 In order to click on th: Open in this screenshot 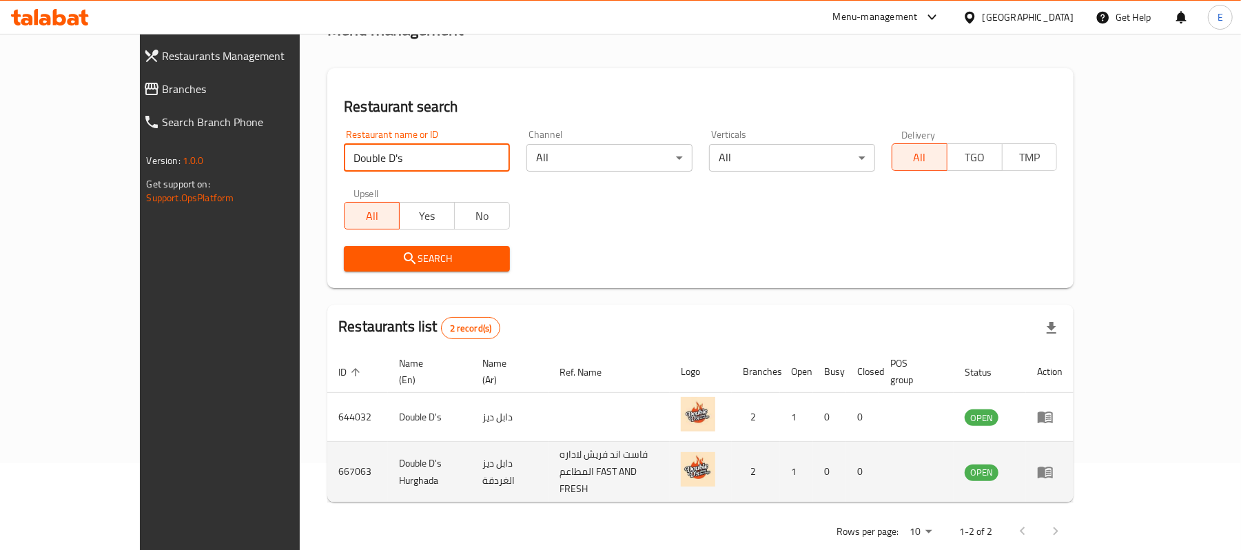, I will do `click(796, 371)`.